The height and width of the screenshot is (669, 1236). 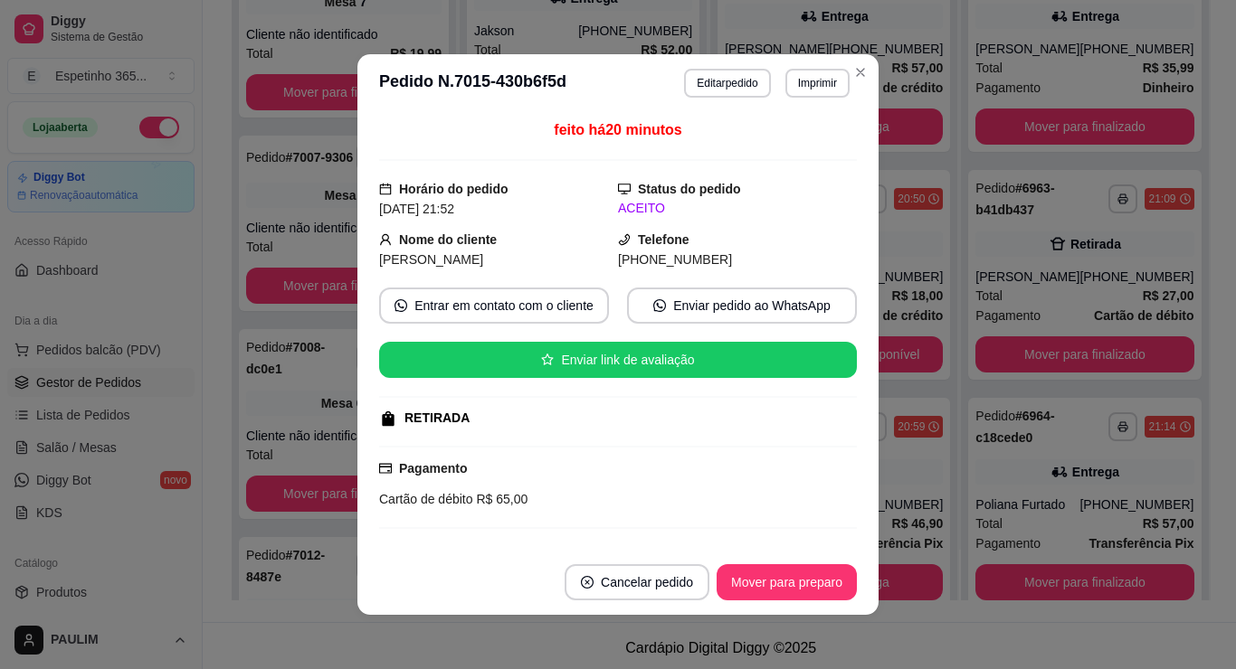 I want to click on span: star, so click(x=547, y=360).